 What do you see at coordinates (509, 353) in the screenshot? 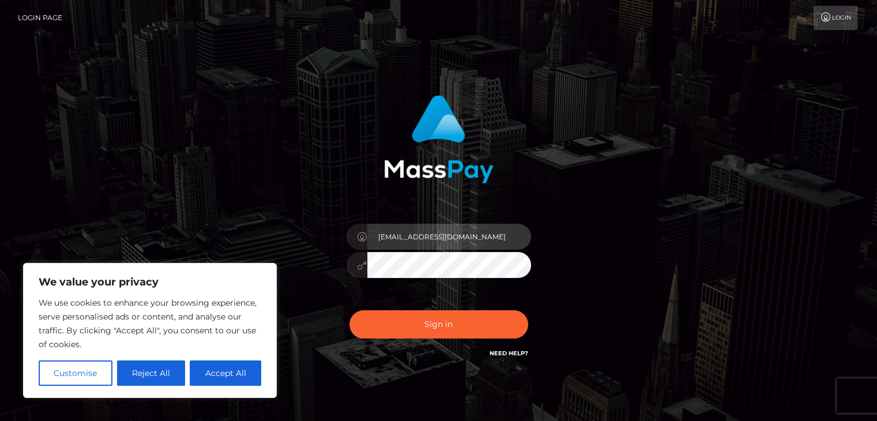
I see `a: Need Help?` at bounding box center [509, 353].